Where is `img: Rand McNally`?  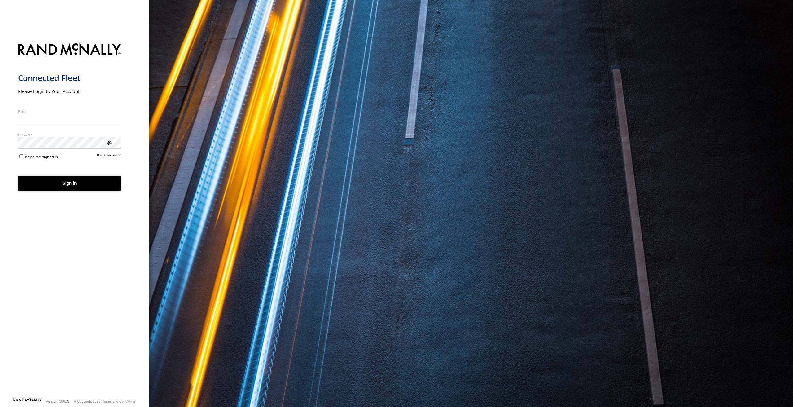 img: Rand McNally is located at coordinates (69, 50).